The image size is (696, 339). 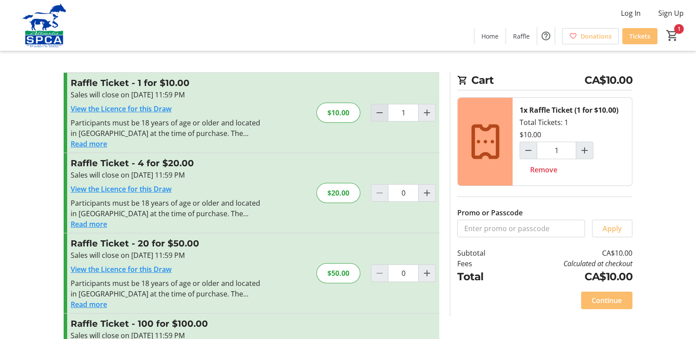 What do you see at coordinates (44, 25) in the screenshot?
I see `img: Alberta SPCA's Logo` at bounding box center [44, 25].